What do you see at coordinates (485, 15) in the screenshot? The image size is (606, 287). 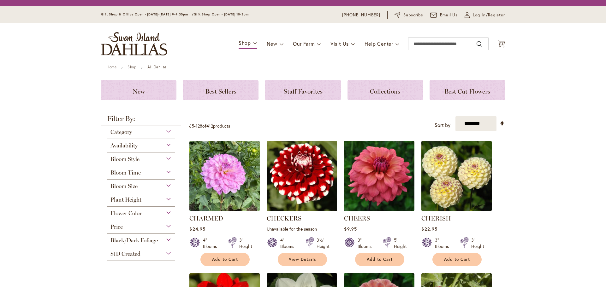 I see `a: Log In/Register` at bounding box center [485, 15].